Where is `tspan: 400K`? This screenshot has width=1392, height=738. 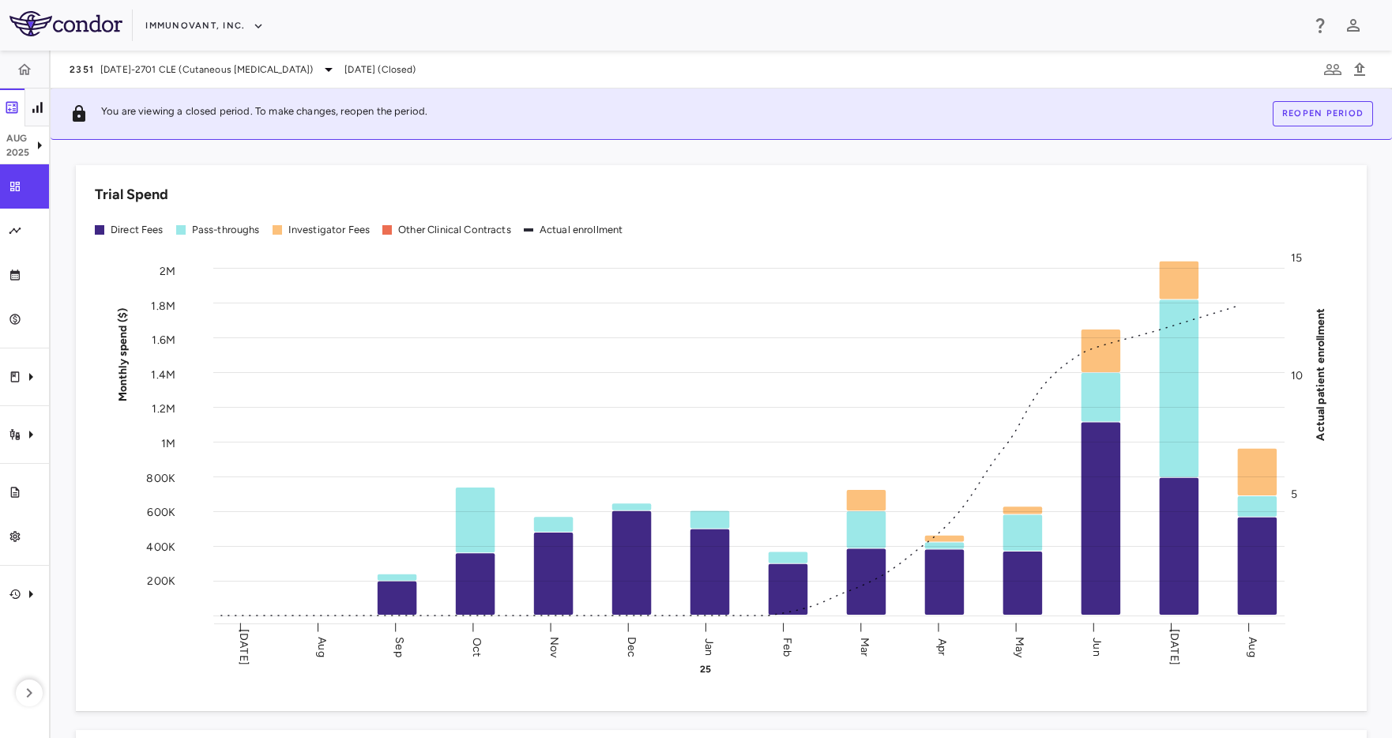 tspan: 400K is located at coordinates (160, 546).